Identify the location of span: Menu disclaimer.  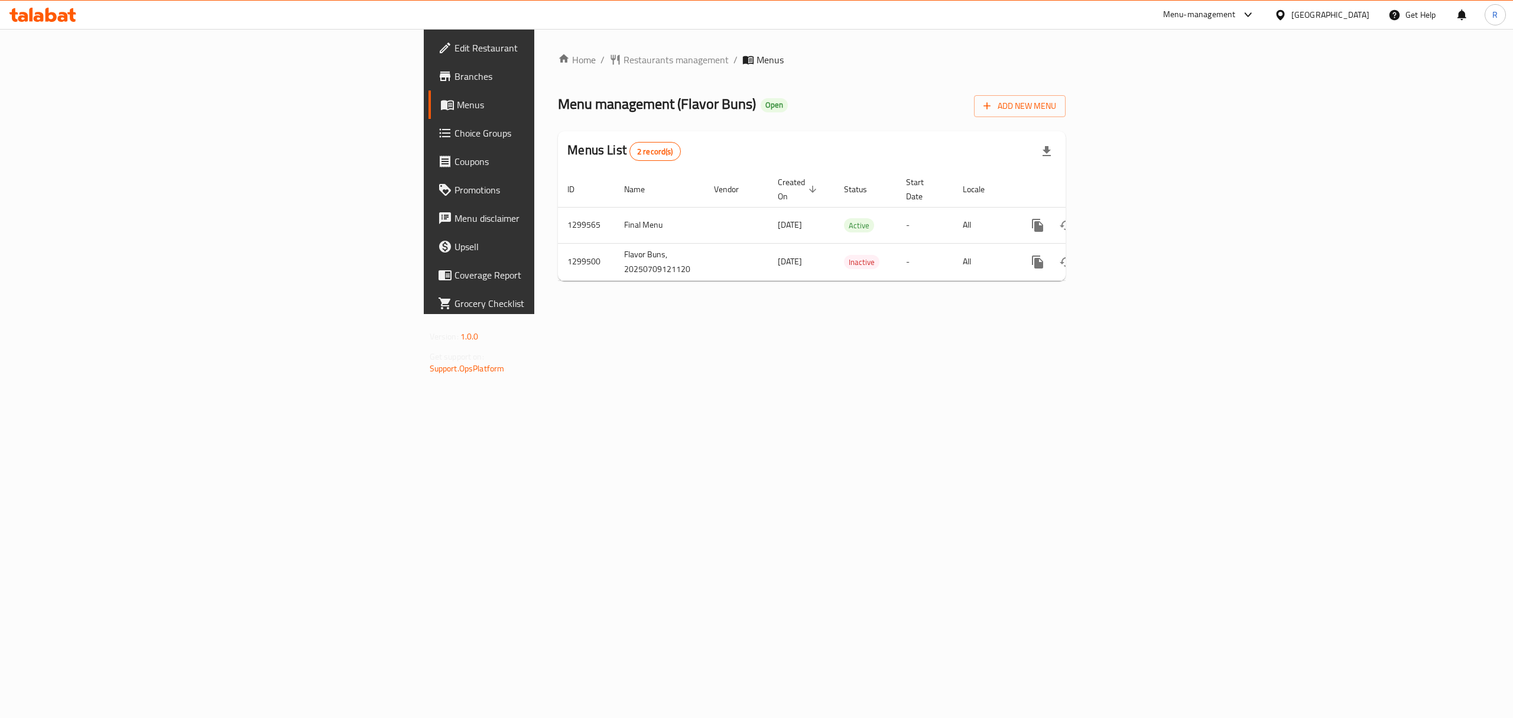
(561, 218).